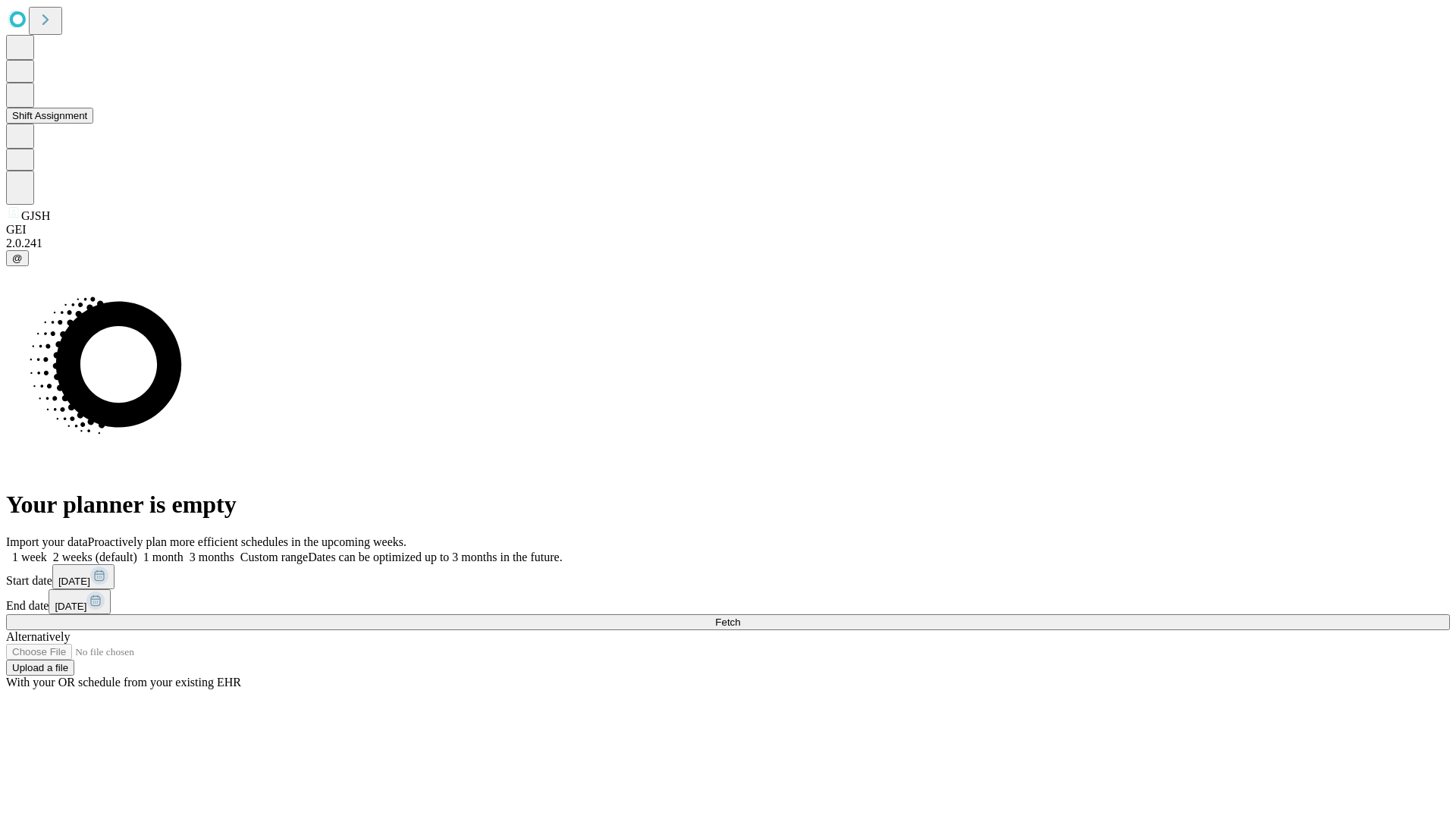  What do you see at coordinates (47, 541) in the screenshot?
I see `span: Import your data` at bounding box center [47, 541].